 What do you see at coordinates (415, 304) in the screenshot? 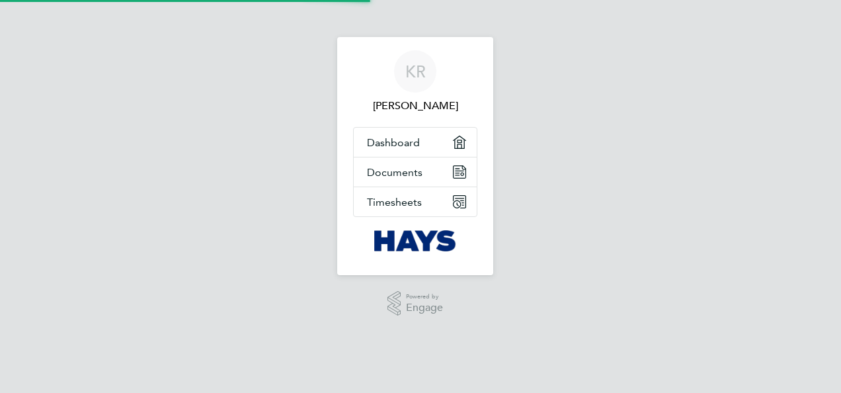
I see `a: Powered byEngage` at bounding box center [415, 304].